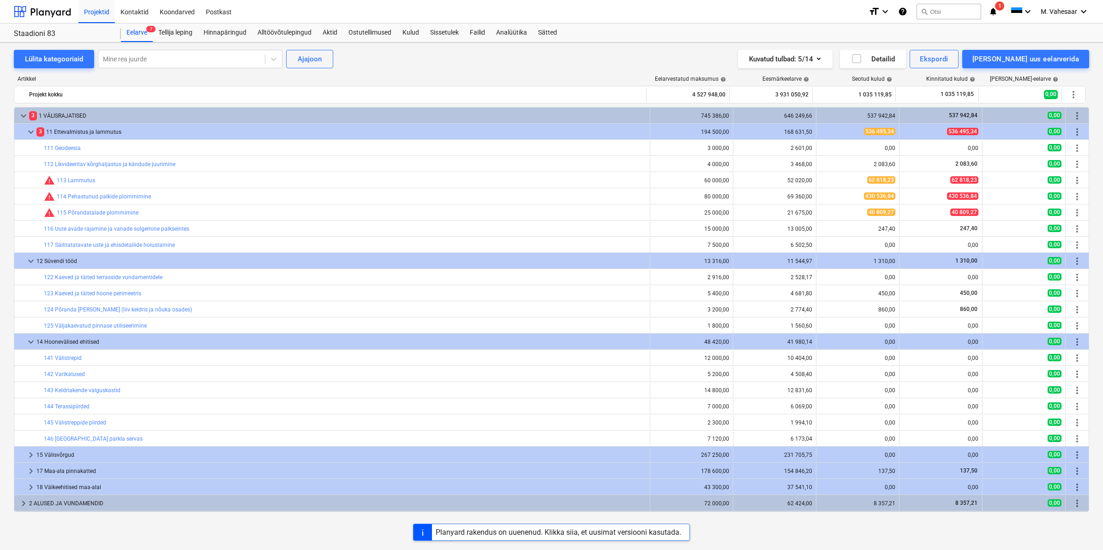  Describe the element at coordinates (774, 310) in the screenshot. I see `div: 2 774,40` at that location.